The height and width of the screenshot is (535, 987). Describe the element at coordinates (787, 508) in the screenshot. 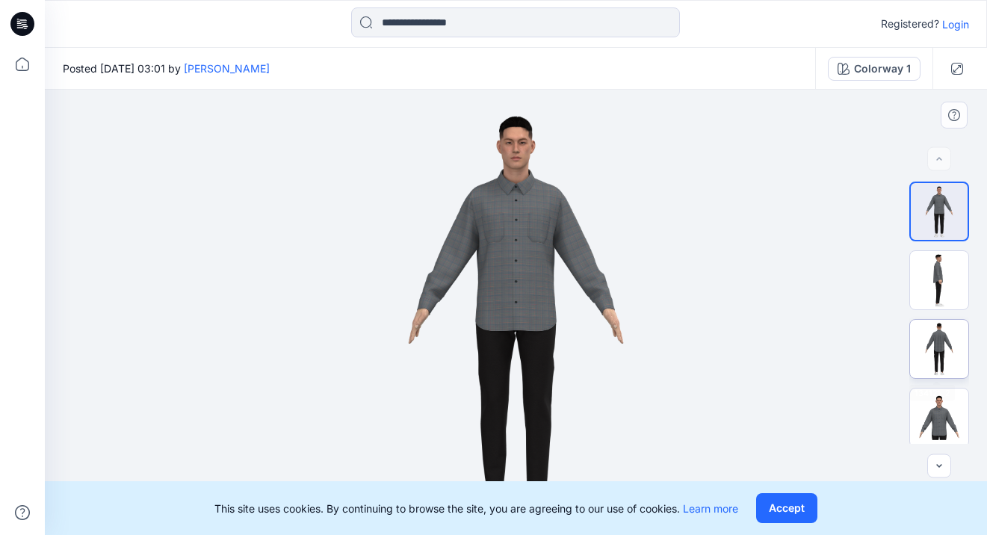

I see `button: Accept` at that location.